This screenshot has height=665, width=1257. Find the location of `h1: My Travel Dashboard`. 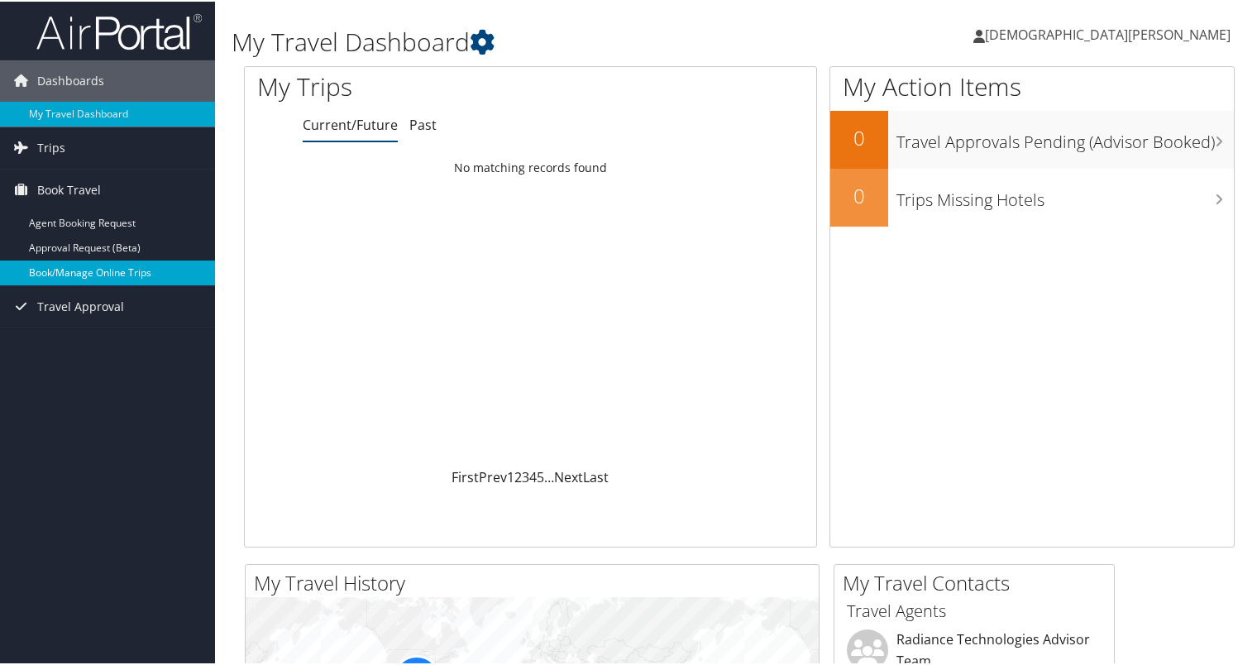

h1: My Travel Dashboard is located at coordinates (570, 41).